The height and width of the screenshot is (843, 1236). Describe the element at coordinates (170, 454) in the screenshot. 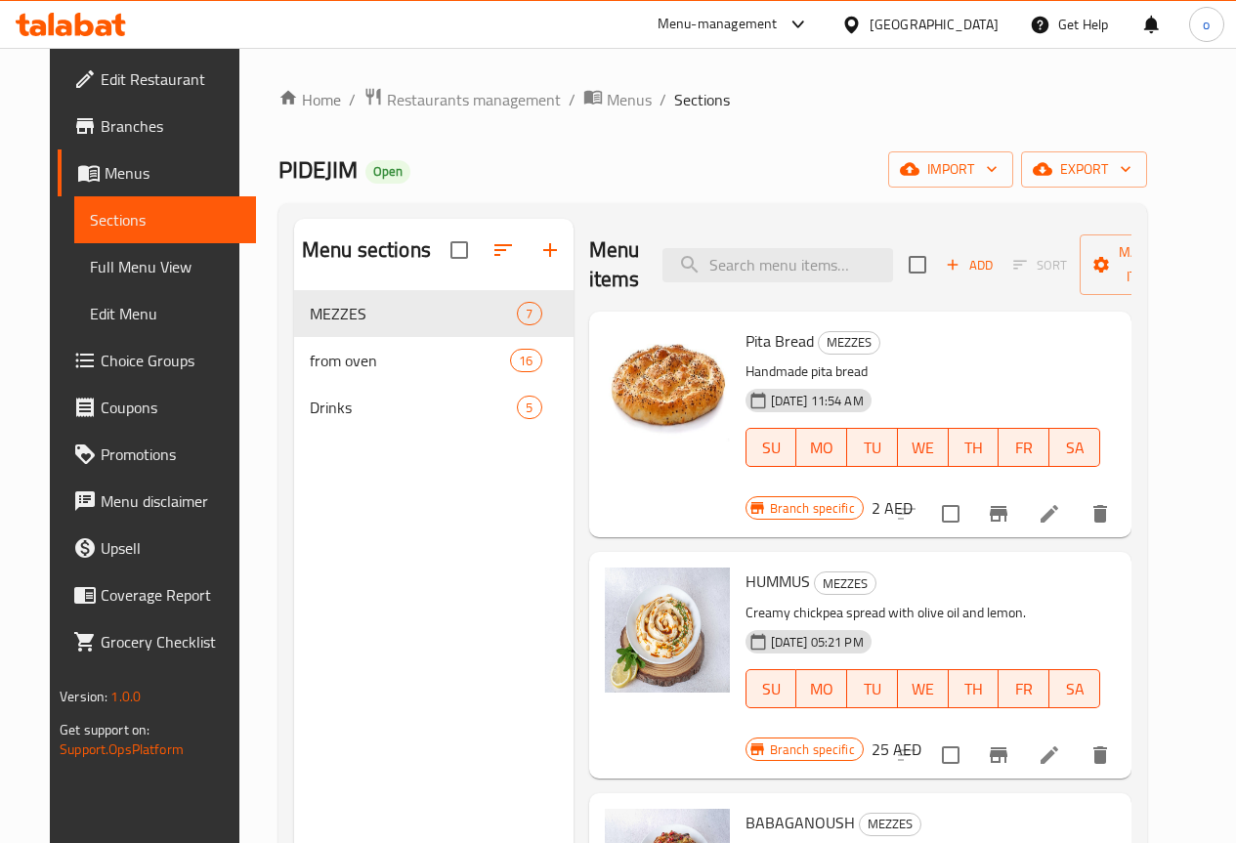

I see `span: Promotions` at that location.